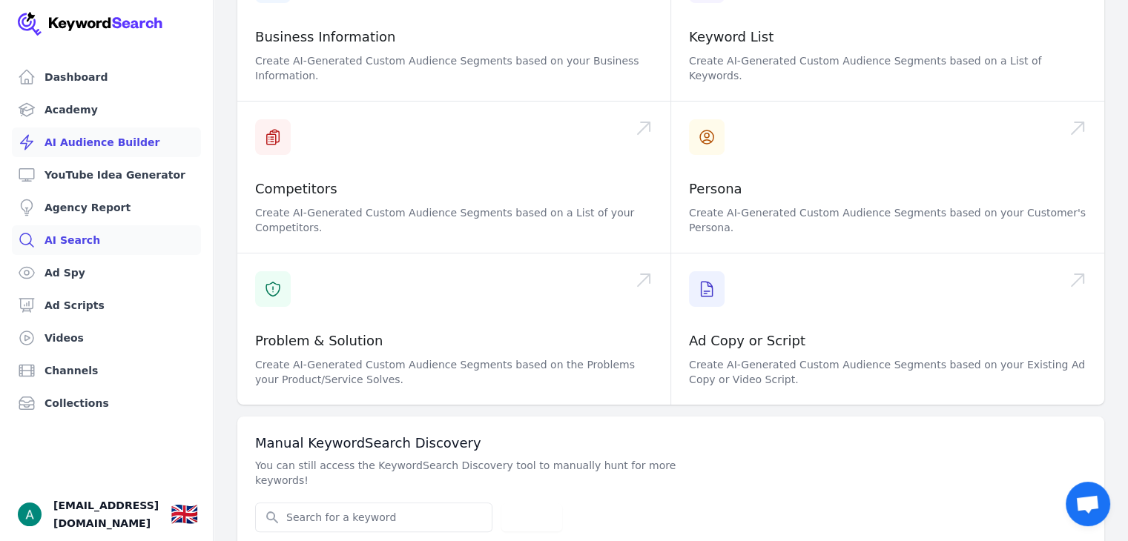 This screenshot has height=541, width=1128. Describe the element at coordinates (716, 188) in the screenshot. I see `a: Persona` at that location.